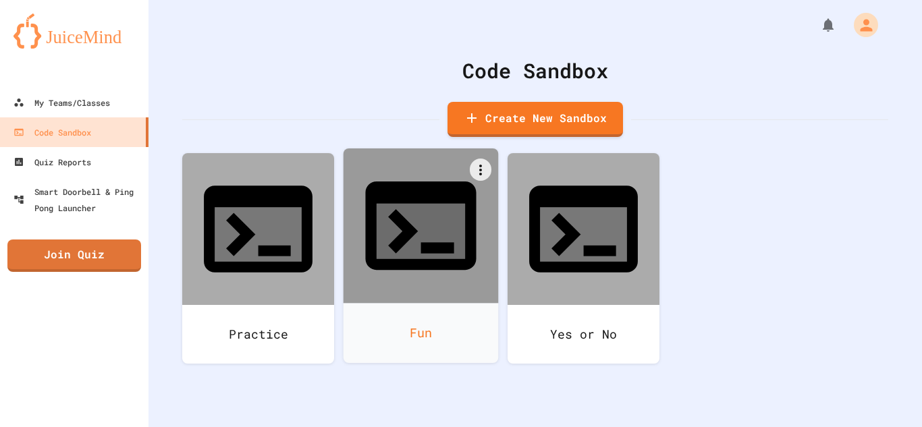 This screenshot has height=427, width=922. I want to click on div: My Account, so click(861, 25).